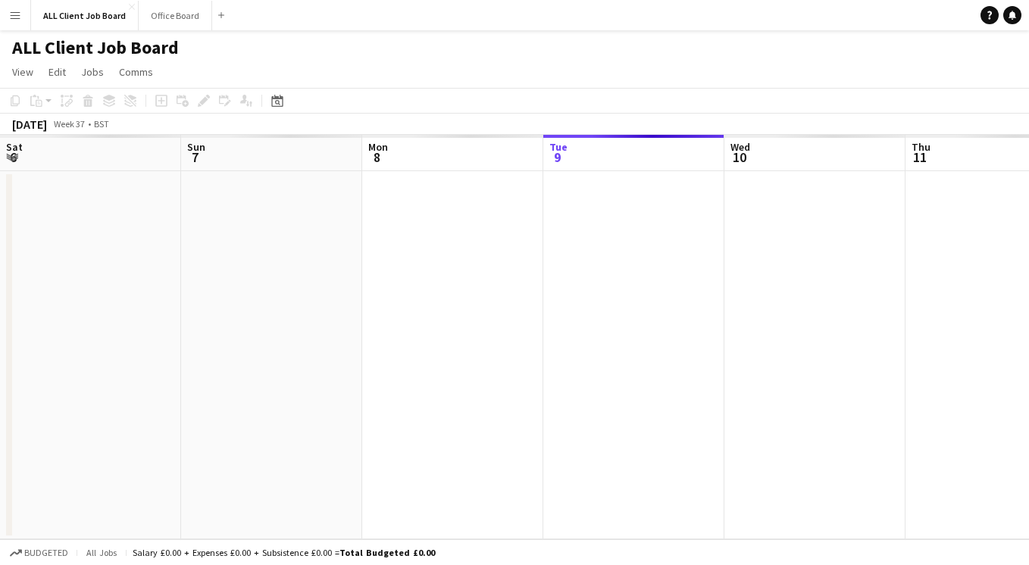 This screenshot has height=565, width=1029. What do you see at coordinates (92, 72) in the screenshot?
I see `a: Jobs` at bounding box center [92, 72].